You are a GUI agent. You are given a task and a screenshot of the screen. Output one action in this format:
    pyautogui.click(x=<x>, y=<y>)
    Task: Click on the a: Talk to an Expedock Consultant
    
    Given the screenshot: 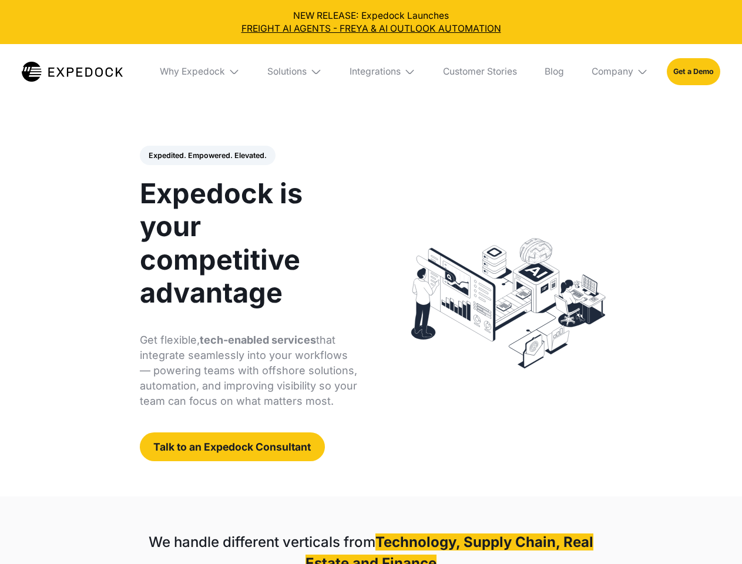 What is the action you would take?
    pyautogui.click(x=232, y=447)
    